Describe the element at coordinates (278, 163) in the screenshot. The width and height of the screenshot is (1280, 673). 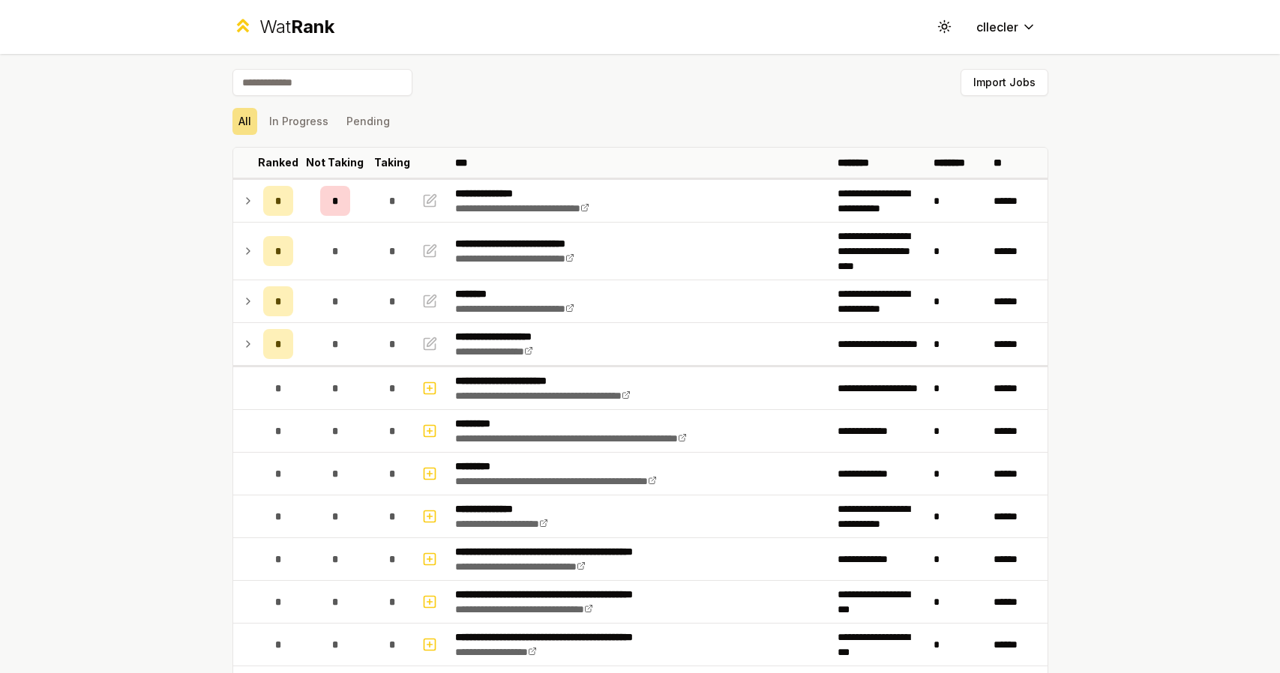
I see `p: Ranked` at that location.